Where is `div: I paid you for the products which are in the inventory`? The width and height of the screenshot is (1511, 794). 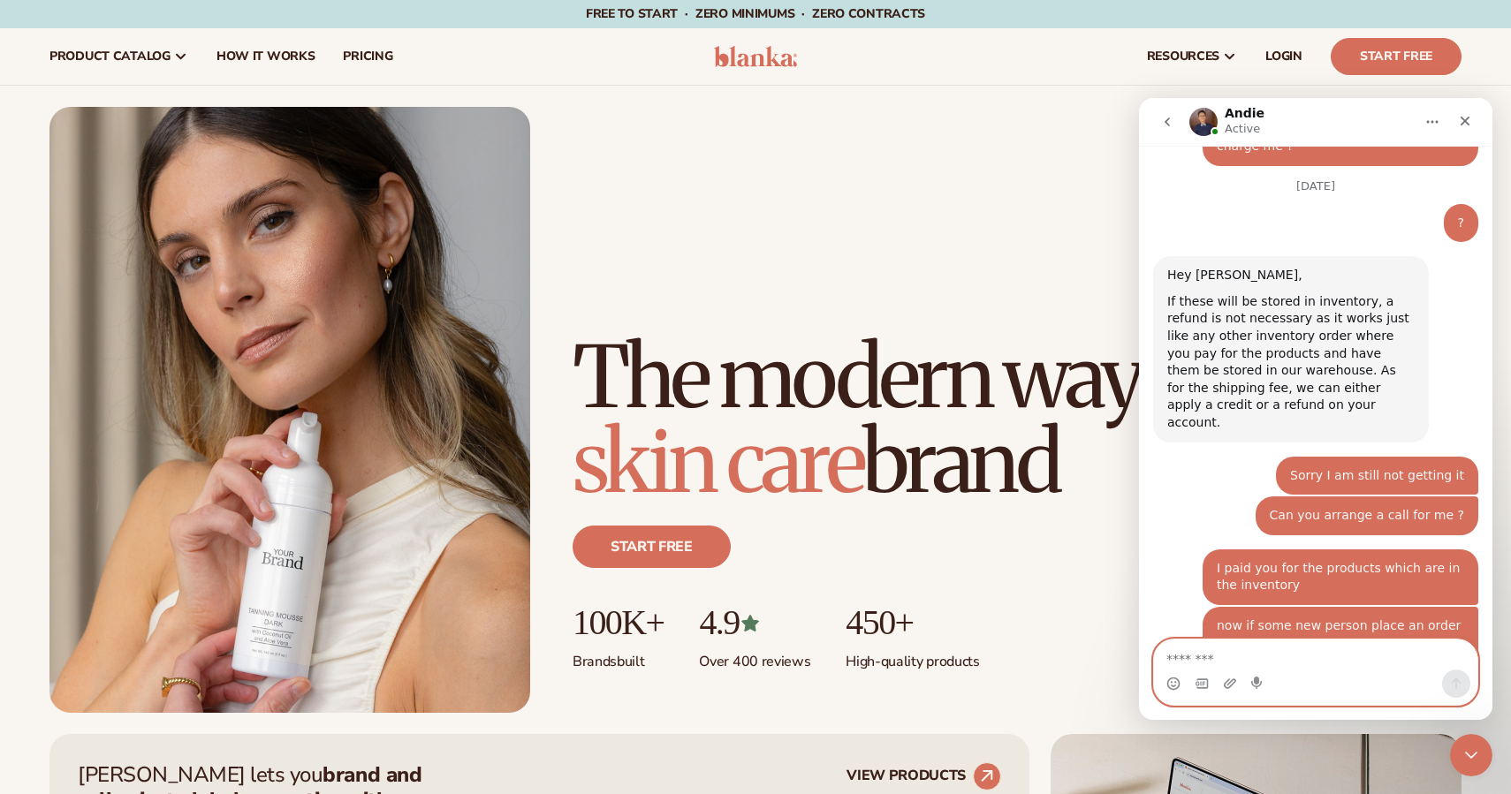
div: I paid you for the products which are in the inventory is located at coordinates (201, 479).